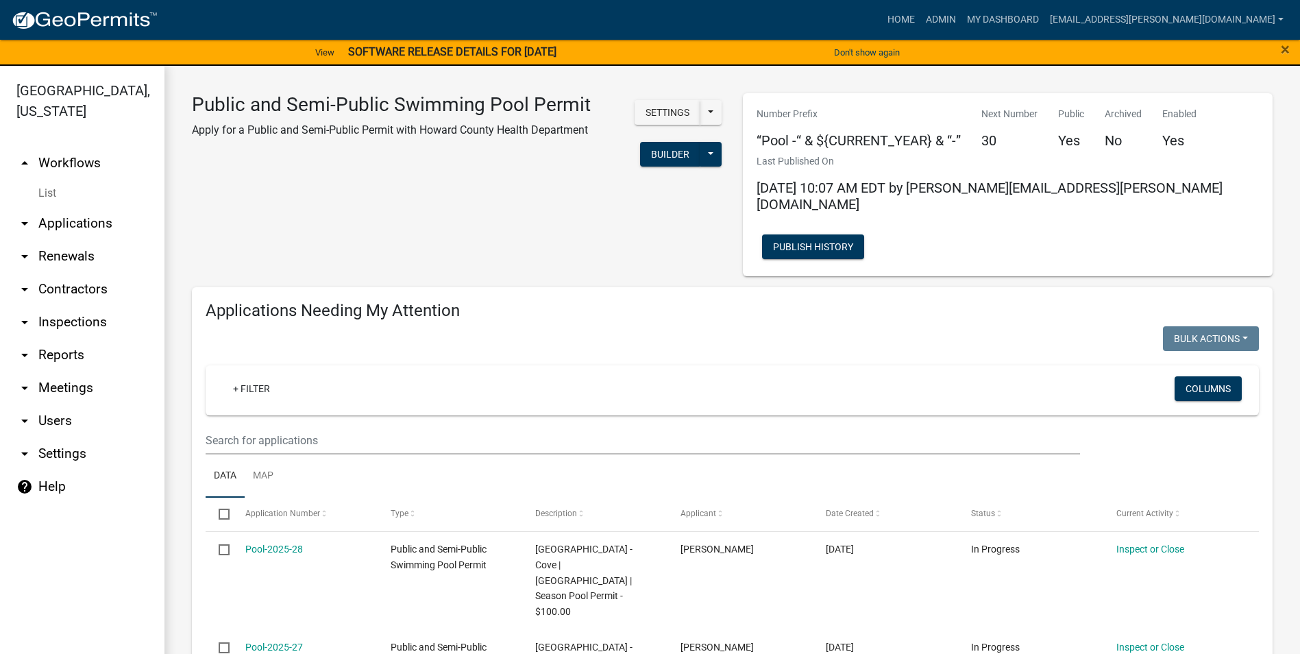 The image size is (1300, 654). Describe the element at coordinates (1176, 514) in the screenshot. I see `datatable-header-cell: Current Activity` at that location.